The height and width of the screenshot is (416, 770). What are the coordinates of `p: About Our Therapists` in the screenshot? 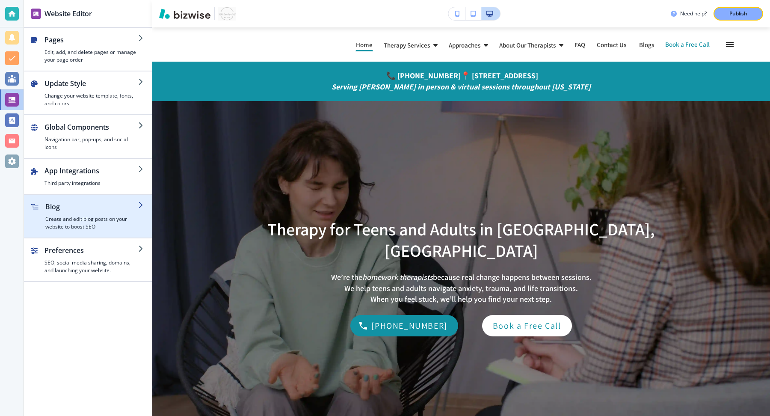 It's located at (527, 45).